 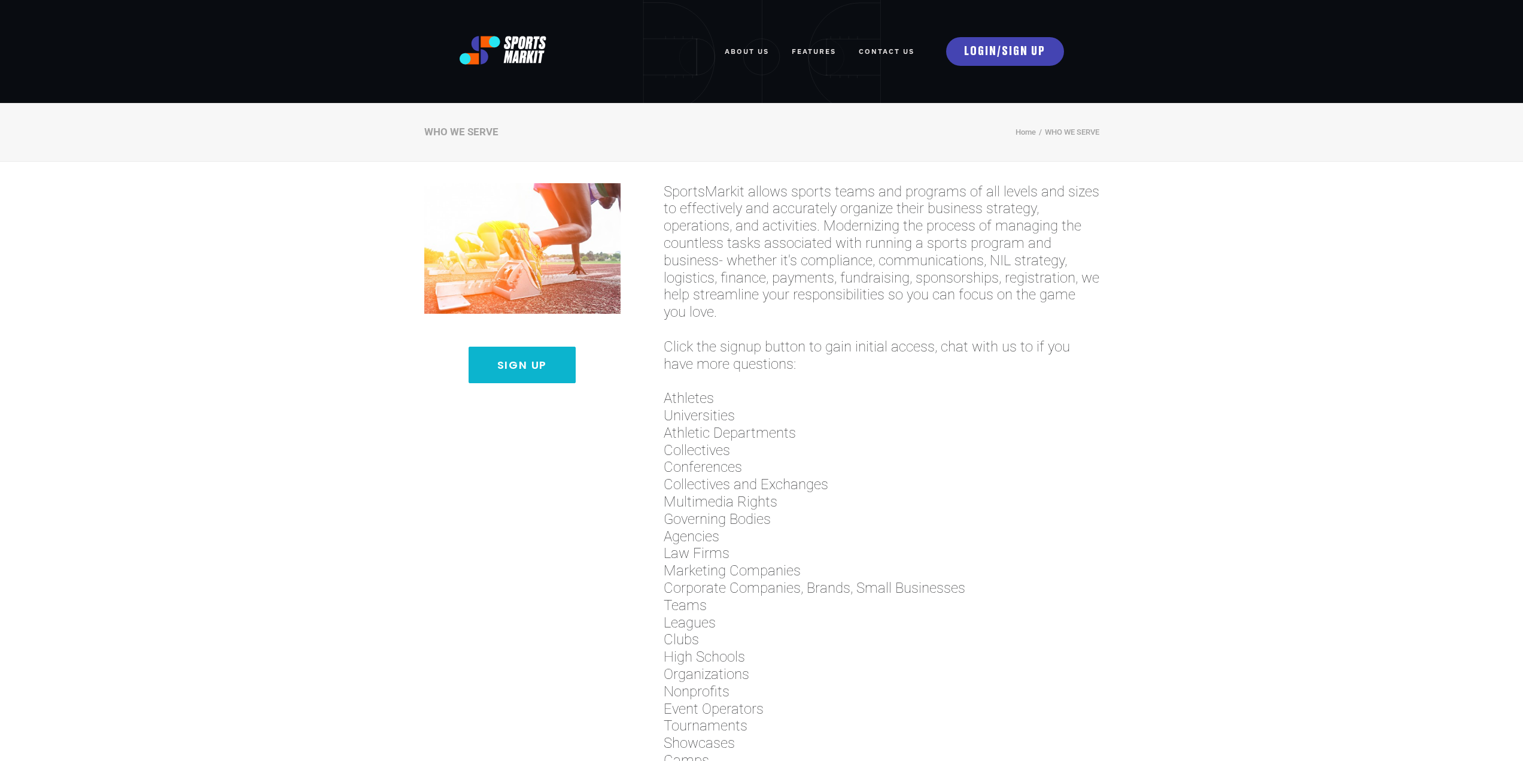 I want to click on span: Clubs, so click(x=882, y=639).